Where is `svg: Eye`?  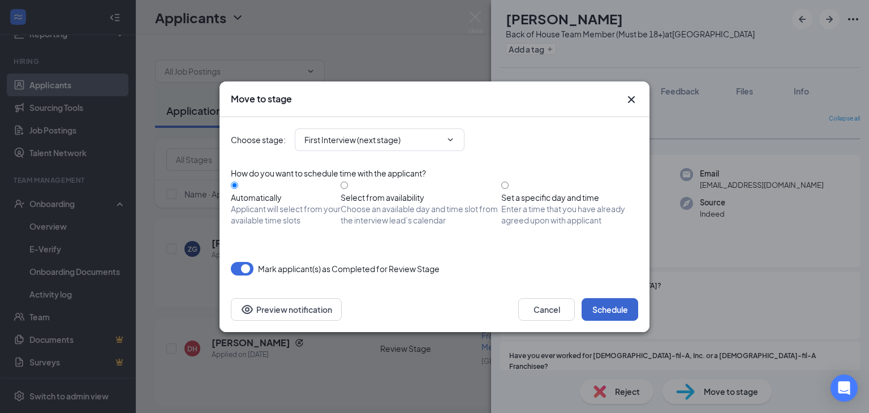
svg: Eye is located at coordinates (247, 309).